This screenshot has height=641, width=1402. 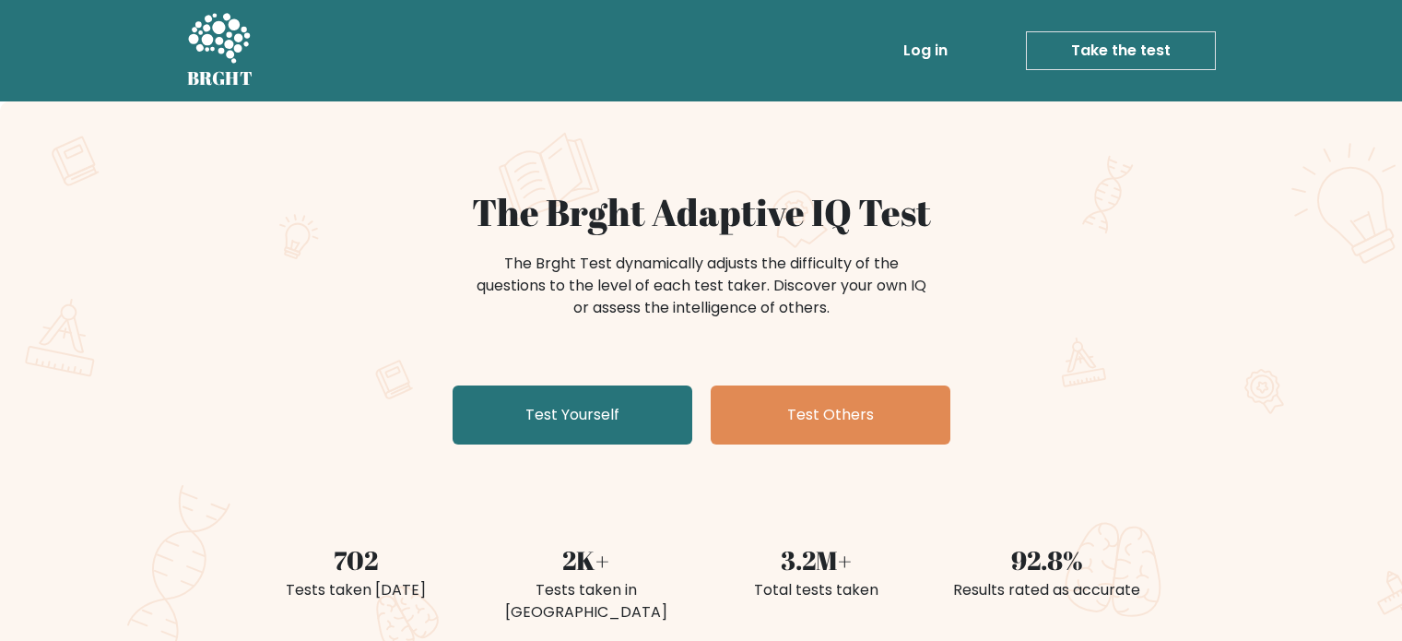 What do you see at coordinates (1047, 560) in the screenshot?
I see `div: 92.8%` at bounding box center [1047, 560].